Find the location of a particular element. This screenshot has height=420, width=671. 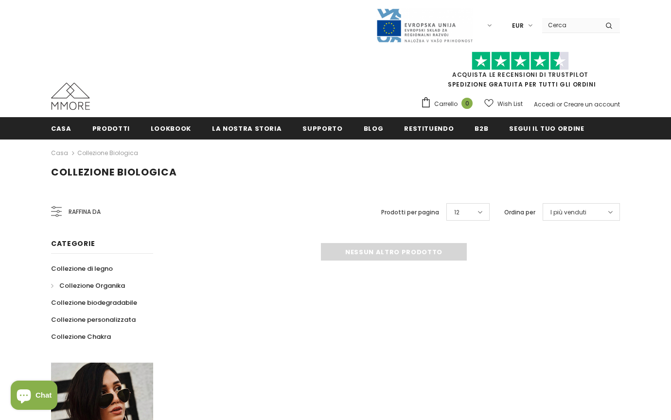

inbox-online-store-chat: Shopify online store chat is located at coordinates (34, 396).